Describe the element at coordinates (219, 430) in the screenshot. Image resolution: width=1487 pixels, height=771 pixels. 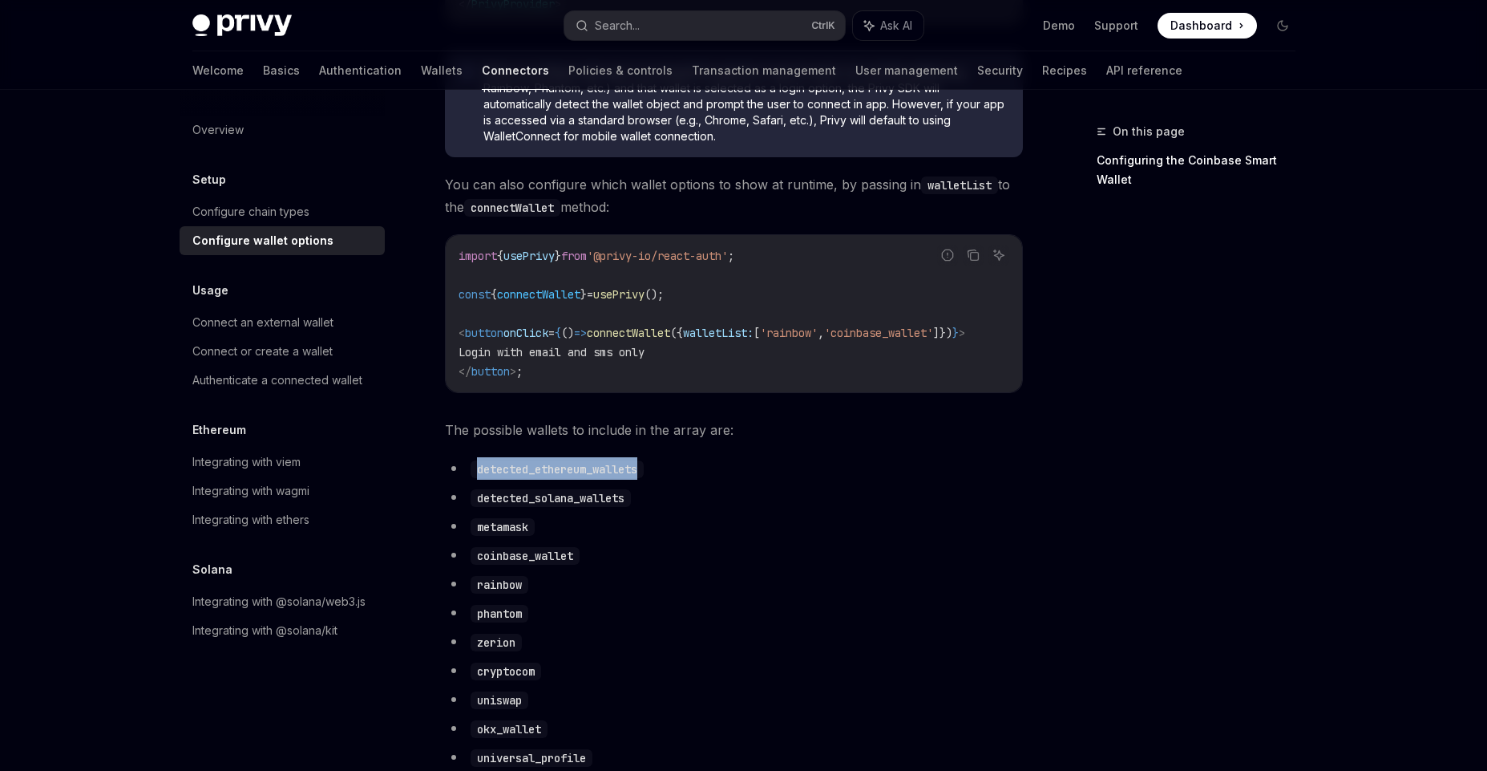
I see `h5: Ethereum` at that location.